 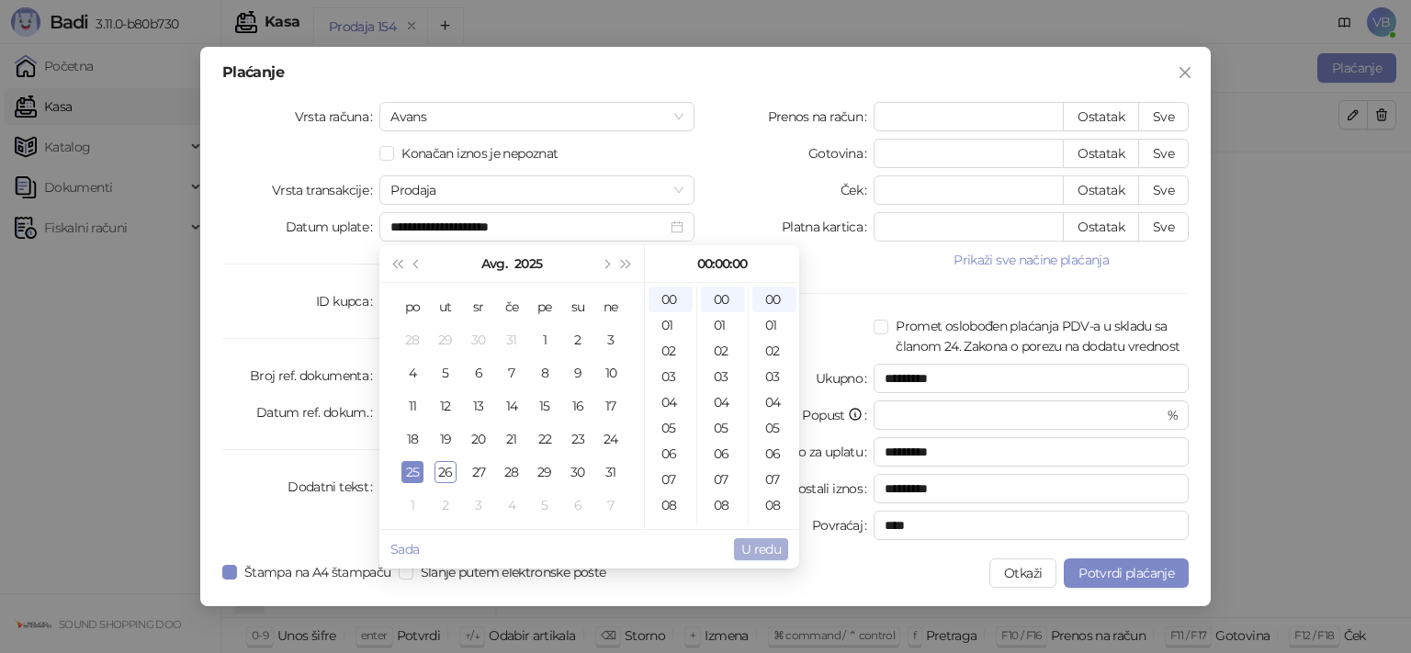 I want to click on label: Broj ref. dokumenta, so click(x=314, y=376).